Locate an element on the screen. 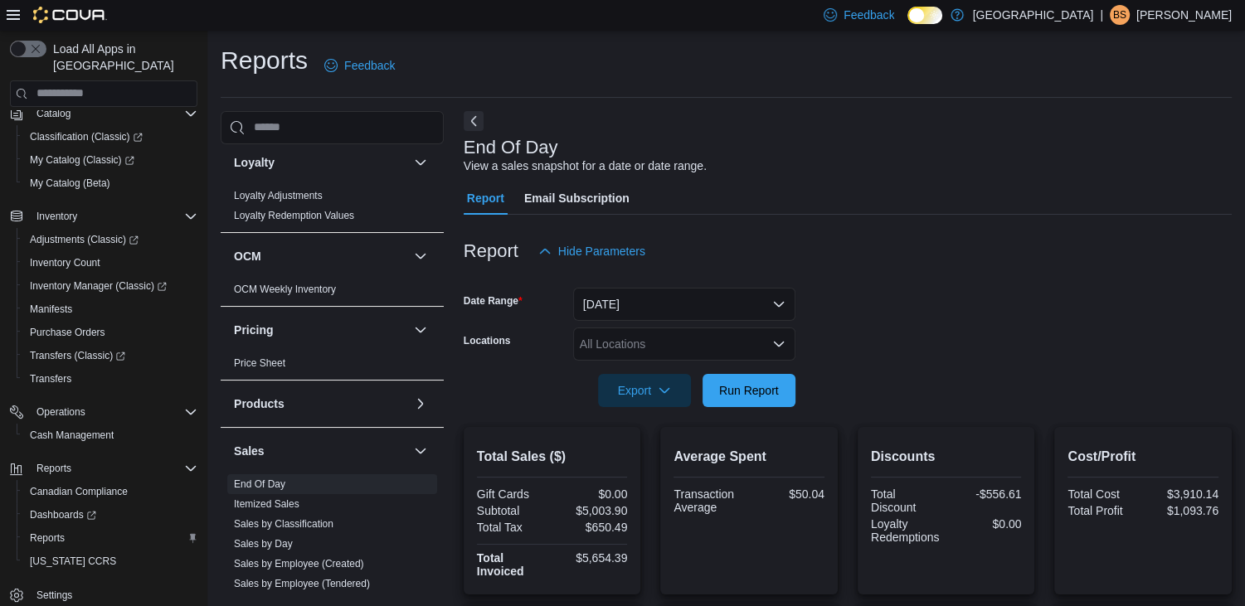  button: Canadian Compliance is located at coordinates (110, 492).